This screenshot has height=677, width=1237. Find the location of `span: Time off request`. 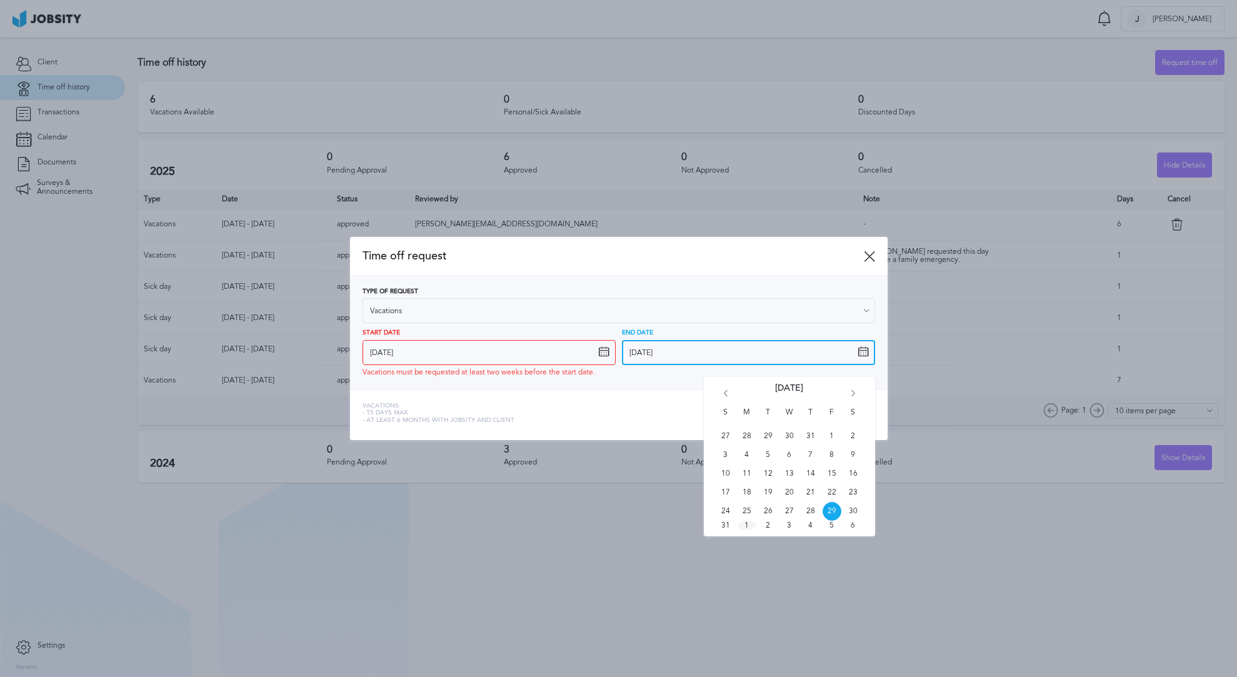

span: Time off request is located at coordinates (613, 256).